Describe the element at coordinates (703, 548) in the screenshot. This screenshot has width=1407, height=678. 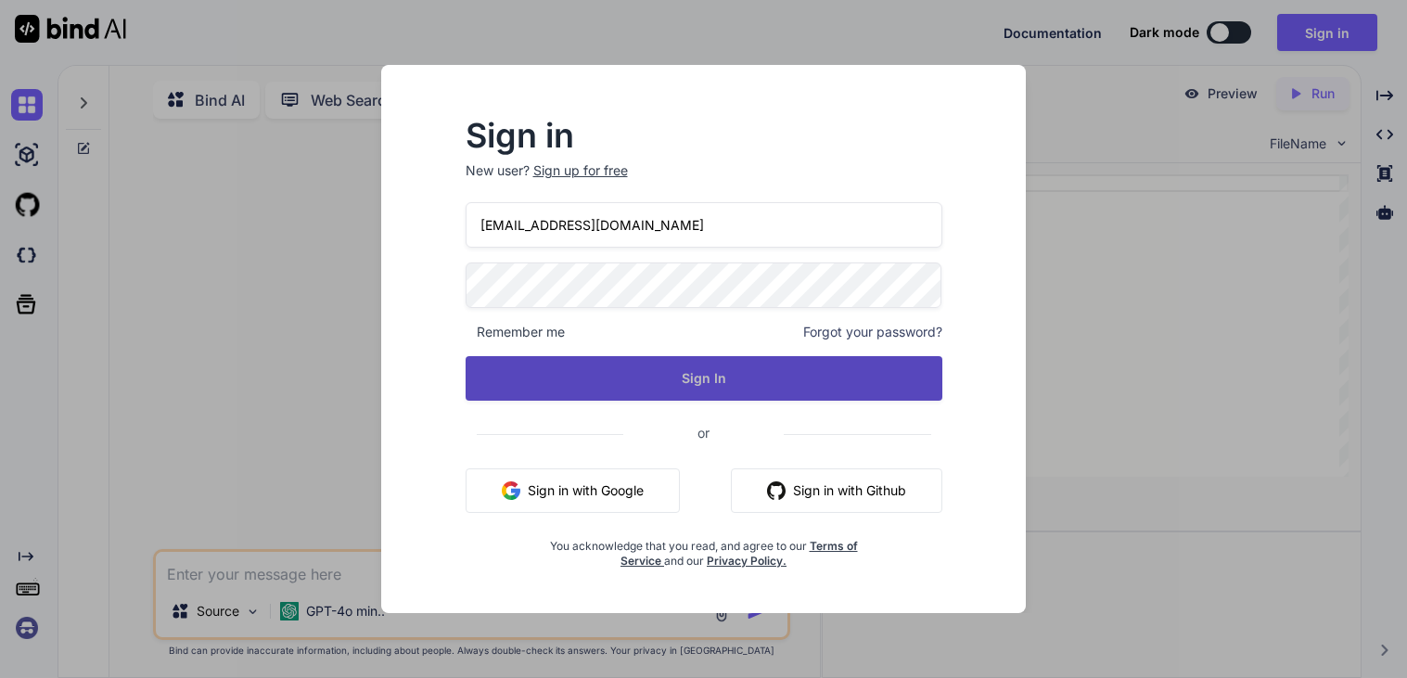
I see `div: You acknowledge that you read, and agree to our and our` at that location.